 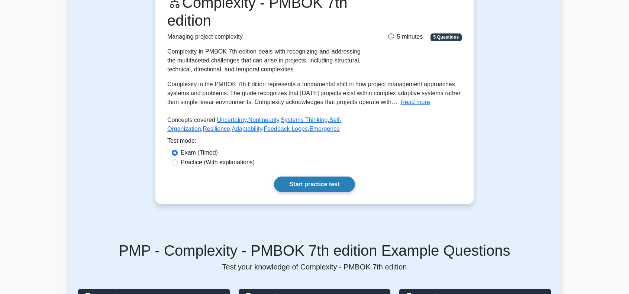 I want to click on a: Start practice test, so click(x=314, y=184).